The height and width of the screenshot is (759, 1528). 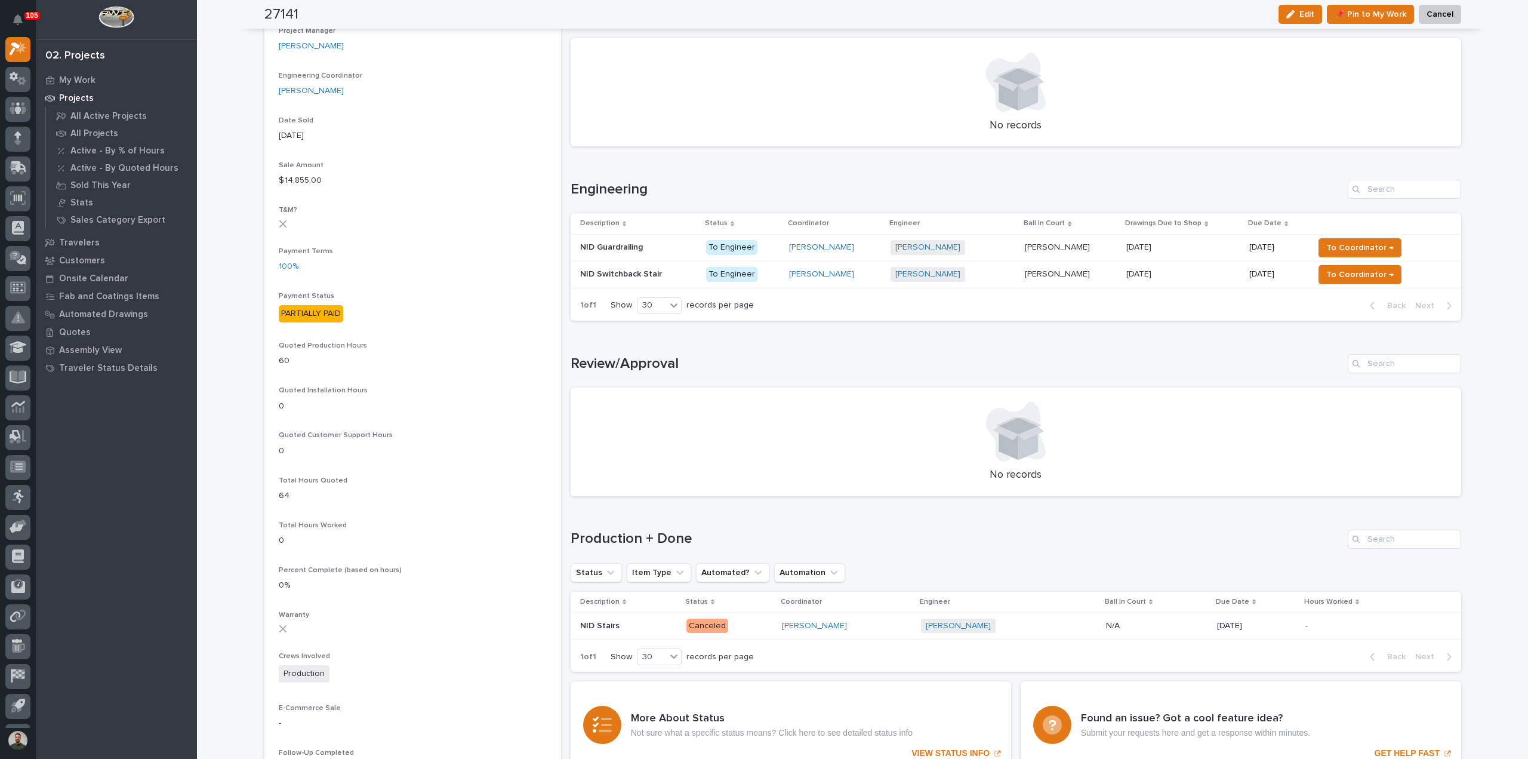 What do you see at coordinates (116, 260) in the screenshot?
I see `a: Customers` at bounding box center [116, 260].